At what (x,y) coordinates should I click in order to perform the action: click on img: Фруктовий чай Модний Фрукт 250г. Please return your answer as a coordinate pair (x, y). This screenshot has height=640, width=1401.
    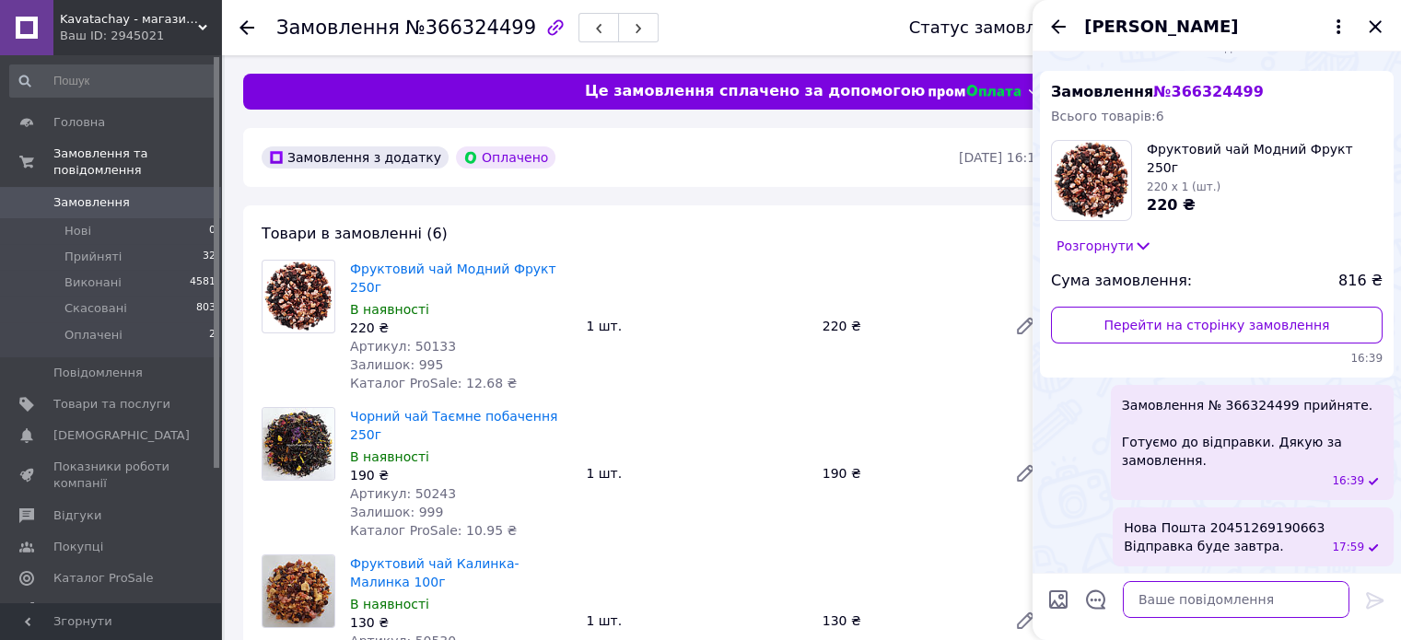
    Looking at the image, I should click on (298, 297).